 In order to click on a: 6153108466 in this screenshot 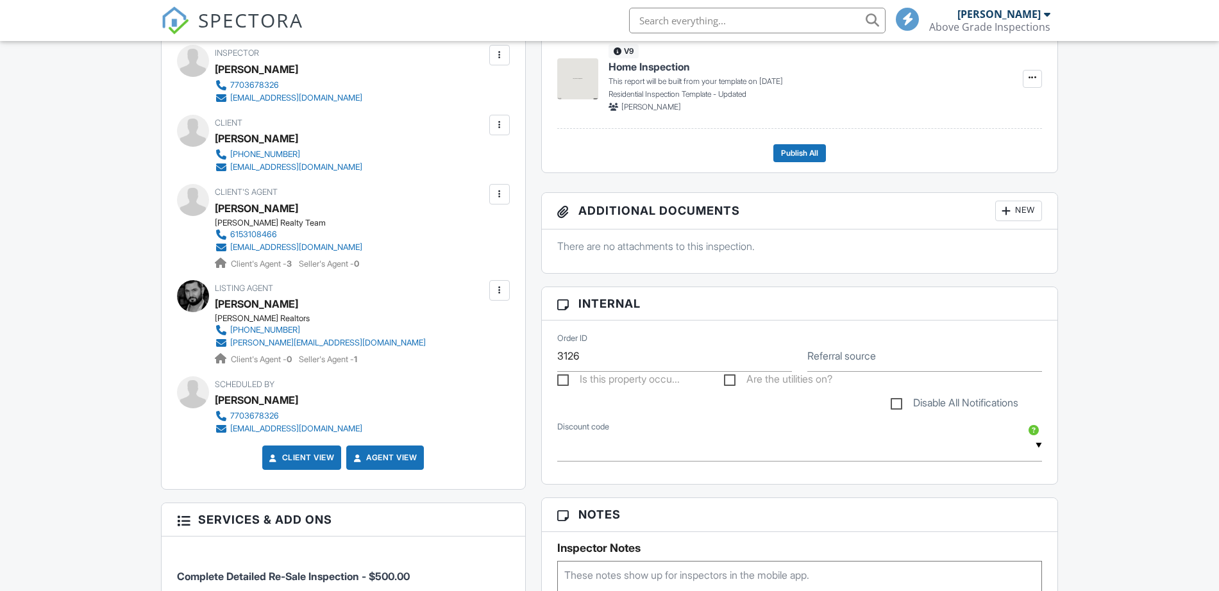, I will do `click(289, 235)`.